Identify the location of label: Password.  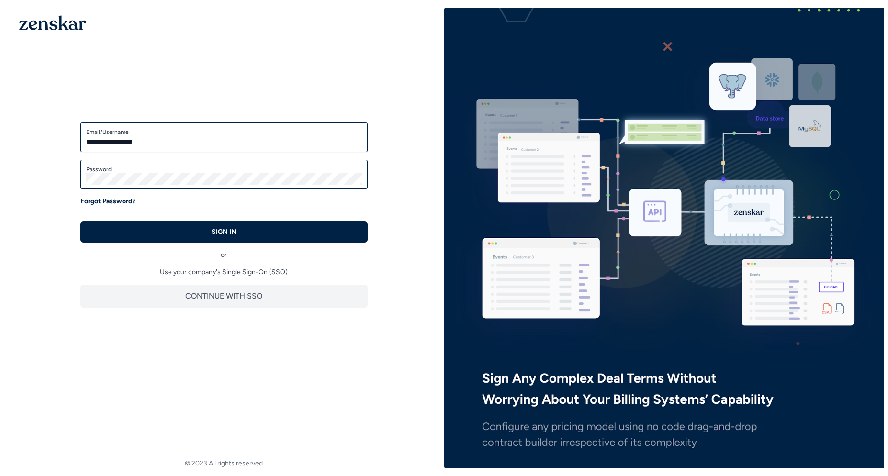
(224, 169).